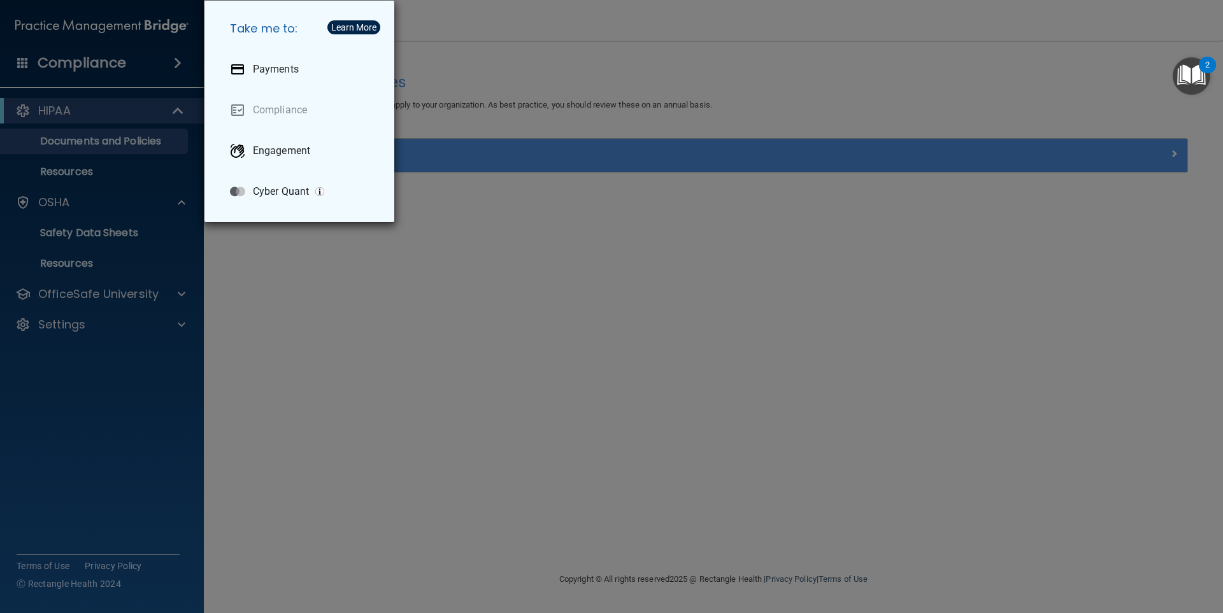 The width and height of the screenshot is (1223, 613). What do you see at coordinates (302, 29) in the screenshot?
I see `h5: Take me to:` at bounding box center [302, 29].